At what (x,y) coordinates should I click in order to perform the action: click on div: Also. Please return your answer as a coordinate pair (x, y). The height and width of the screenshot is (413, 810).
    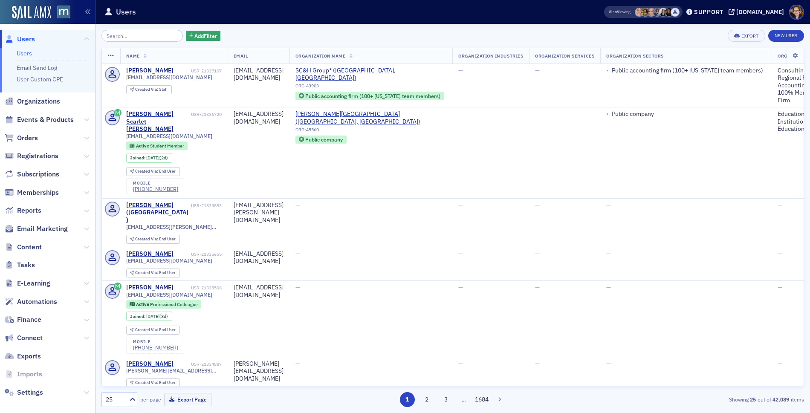
    Looking at the image, I should click on (613, 12).